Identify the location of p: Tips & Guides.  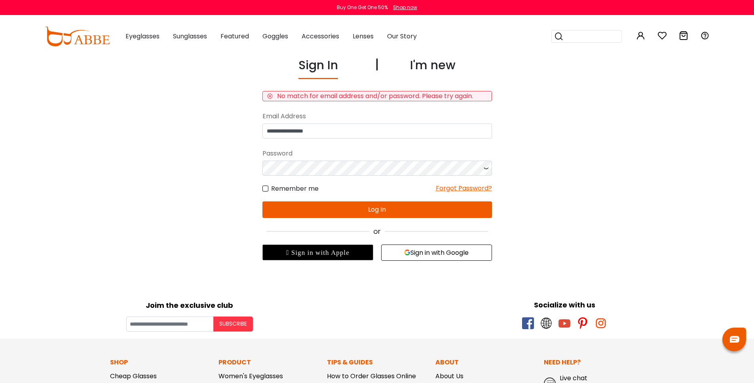
(377, 363).